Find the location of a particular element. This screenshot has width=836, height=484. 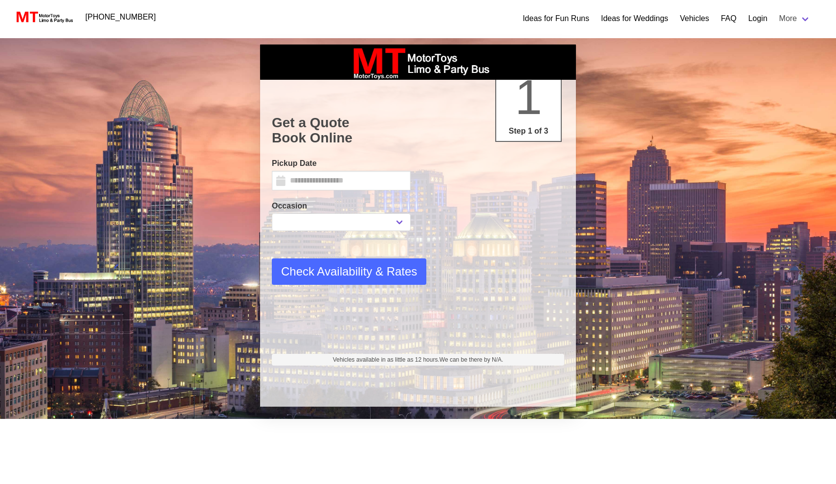

a: Vehicles is located at coordinates (695, 19).